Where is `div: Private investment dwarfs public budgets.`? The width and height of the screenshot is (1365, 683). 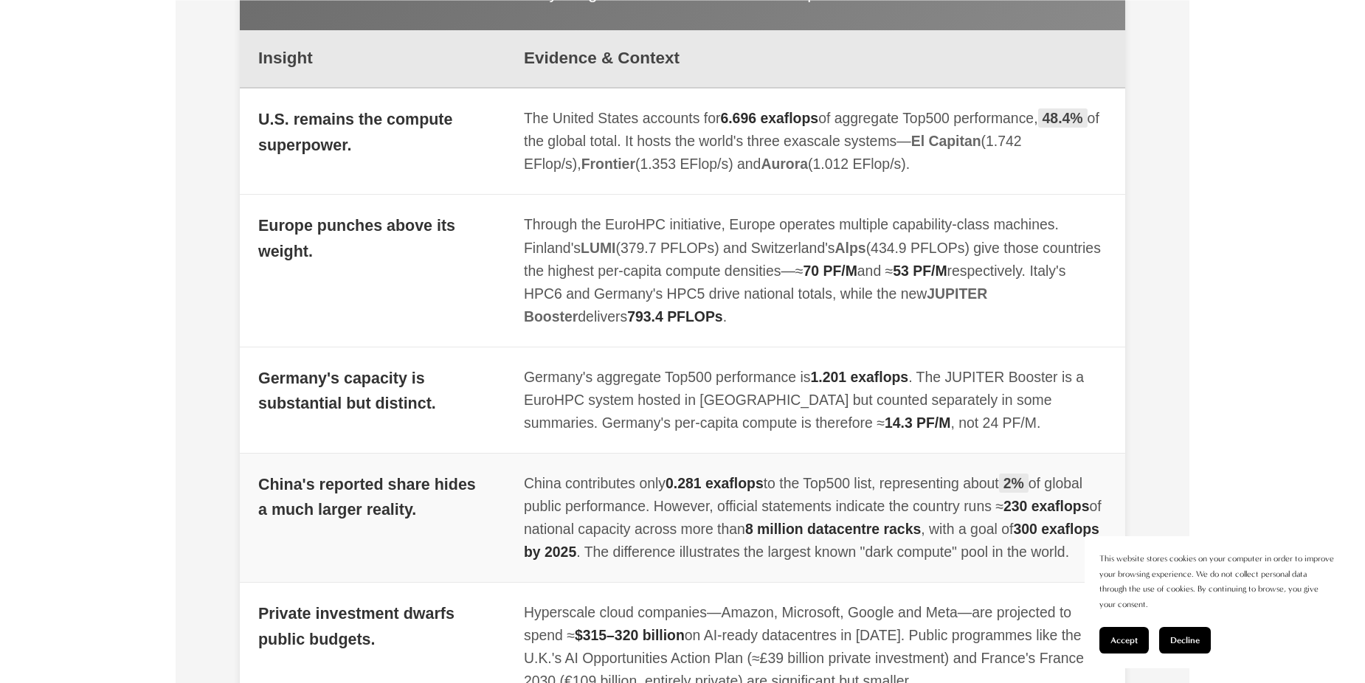
div: Private investment dwarfs public budgets. is located at coordinates (373, 627).